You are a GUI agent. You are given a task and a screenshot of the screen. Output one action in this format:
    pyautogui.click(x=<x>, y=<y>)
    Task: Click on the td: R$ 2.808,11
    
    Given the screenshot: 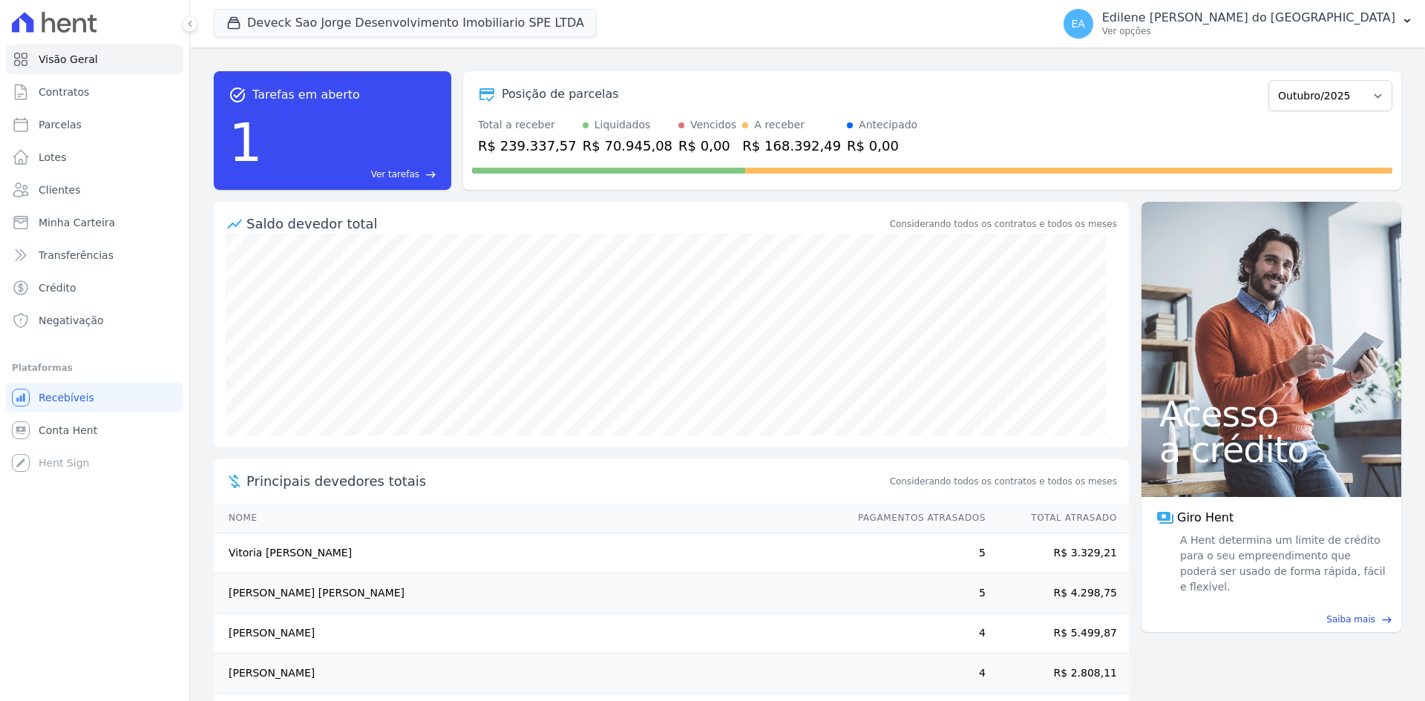 What is the action you would take?
    pyautogui.click(x=1057, y=674)
    